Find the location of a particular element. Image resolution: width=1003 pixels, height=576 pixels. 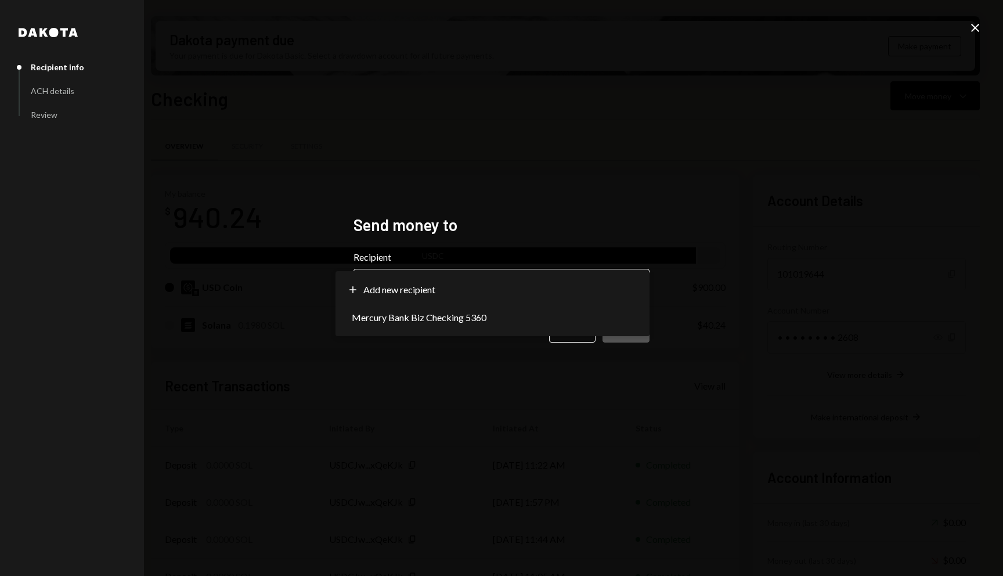

span: Add new recipient is located at coordinates (399, 290).